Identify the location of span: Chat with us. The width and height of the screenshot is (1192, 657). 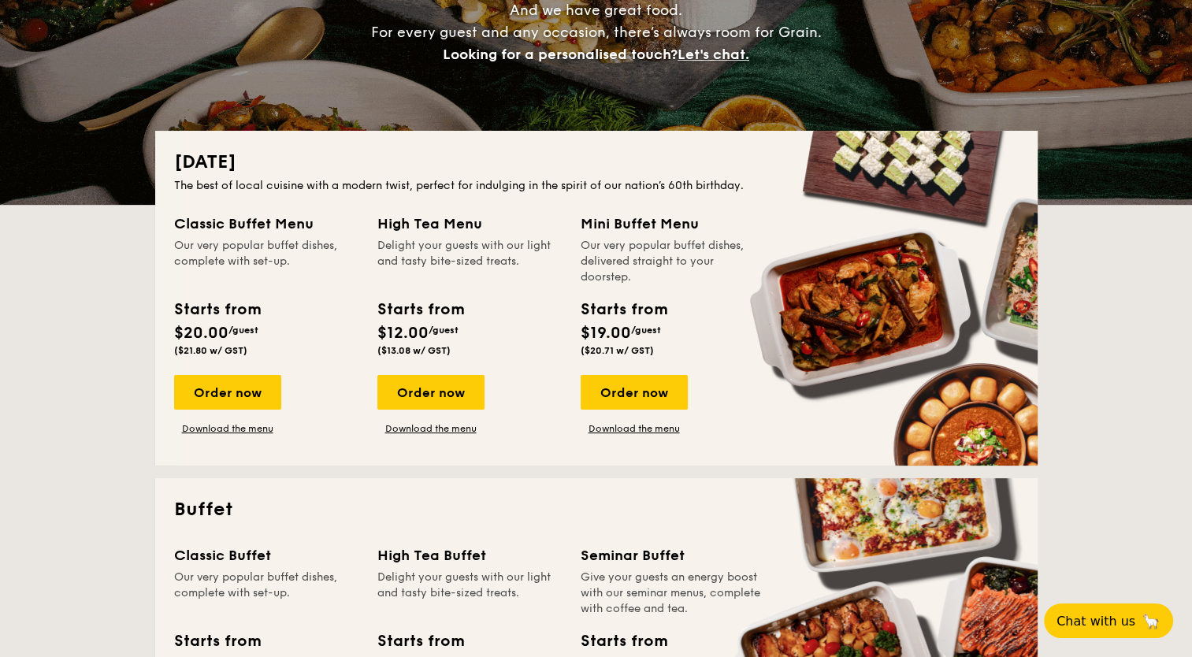
(1096, 621).